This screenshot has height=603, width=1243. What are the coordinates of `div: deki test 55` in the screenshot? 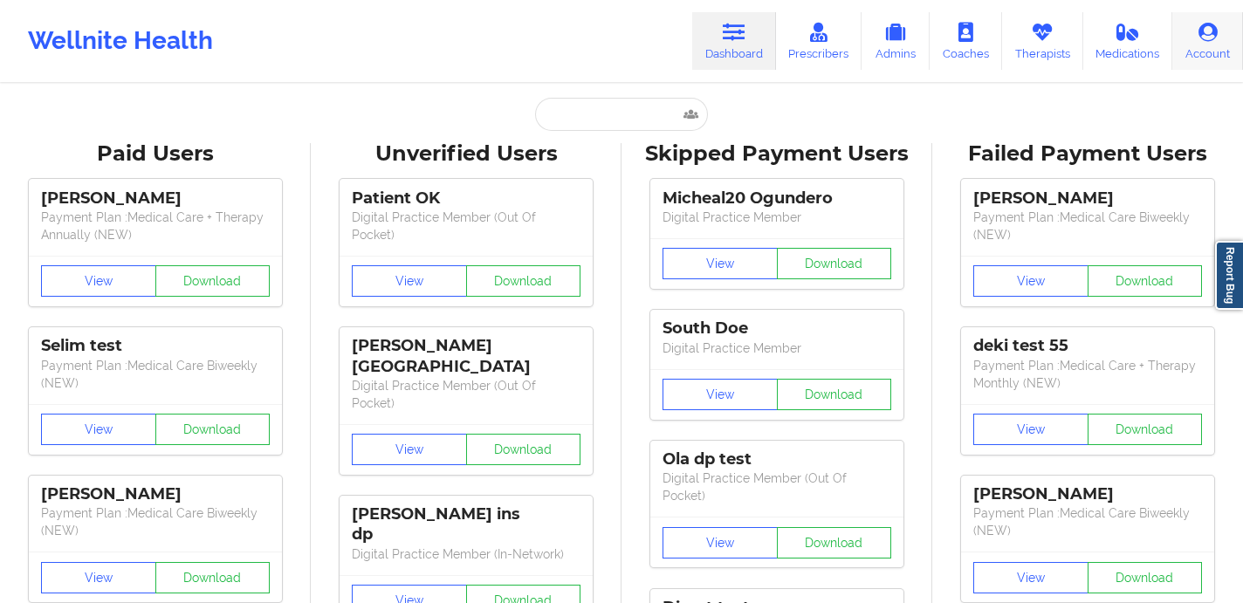 It's located at (1088, 346).